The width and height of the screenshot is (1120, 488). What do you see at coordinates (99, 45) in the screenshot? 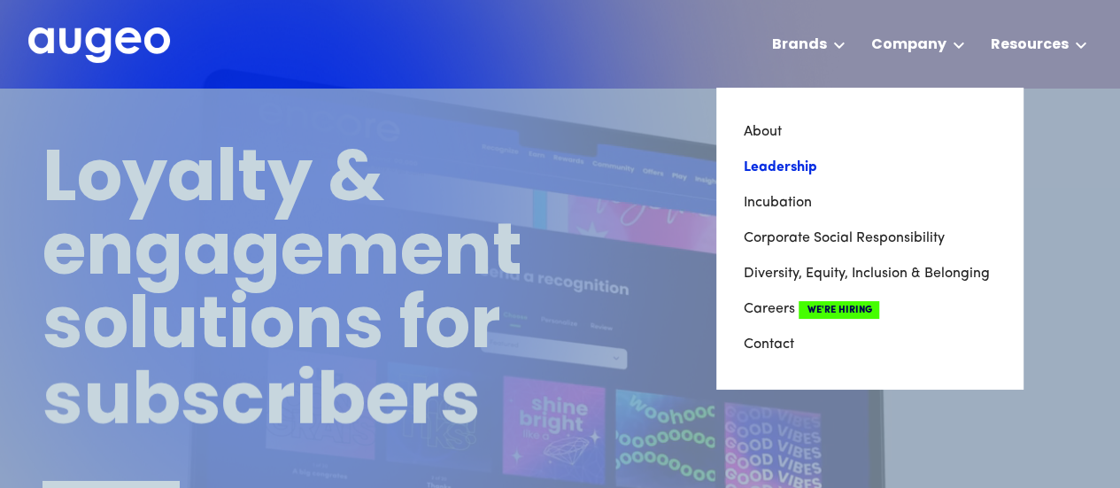
I see `img: Augeo's full logo in white.` at bounding box center [99, 45].